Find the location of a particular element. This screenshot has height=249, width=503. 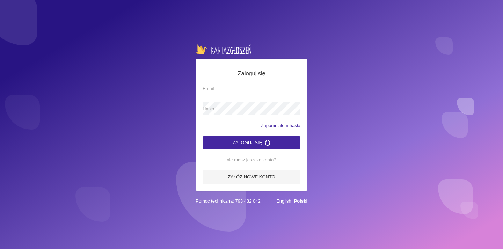

a: English is located at coordinates (284, 201).